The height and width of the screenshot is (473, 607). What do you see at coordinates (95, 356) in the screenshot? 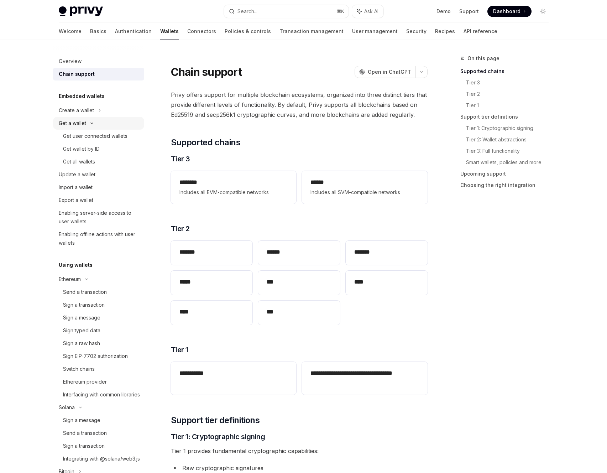
I see `div: Sign EIP-7702 authorization` at bounding box center [95, 356].